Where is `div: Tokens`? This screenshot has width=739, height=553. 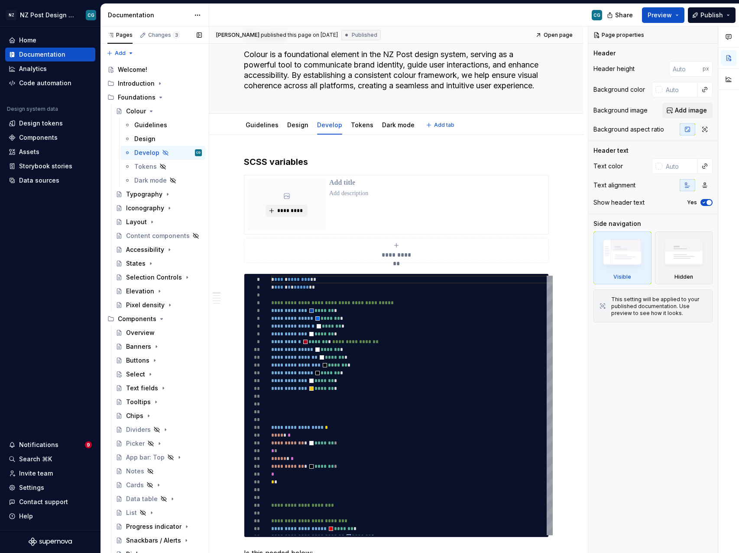
div: Tokens is located at coordinates (362, 125).